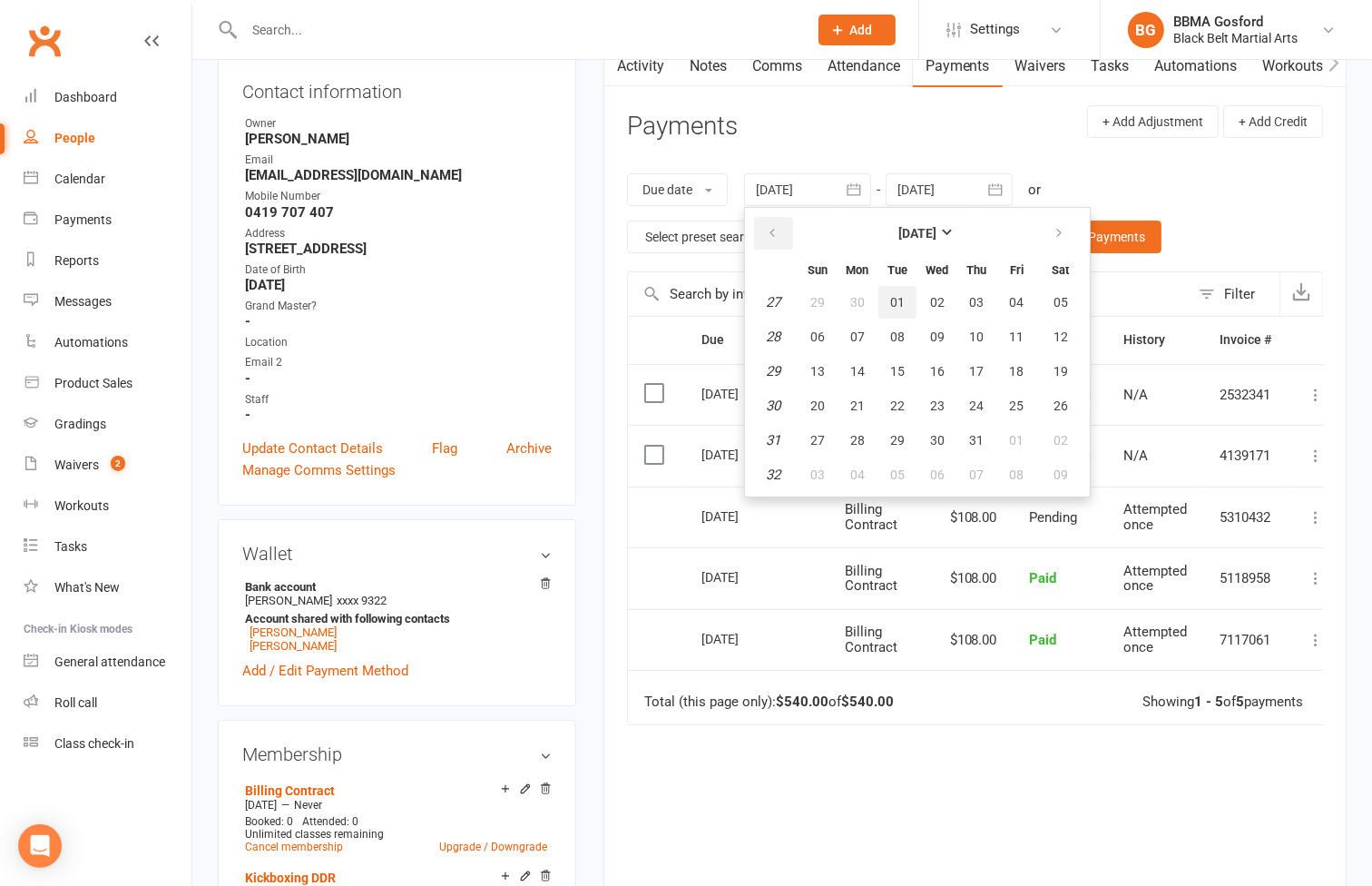  I want to click on span: Unlimited classes remaining, so click(314, 835).